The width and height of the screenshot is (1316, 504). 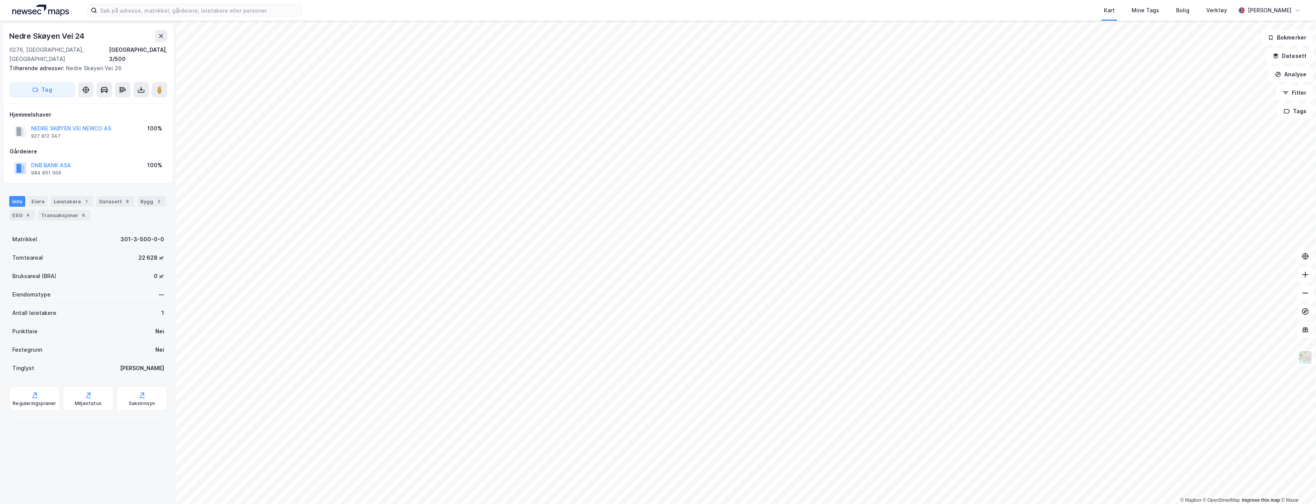 What do you see at coordinates (152, 201) in the screenshot?
I see `div: Bygg` at bounding box center [152, 201].